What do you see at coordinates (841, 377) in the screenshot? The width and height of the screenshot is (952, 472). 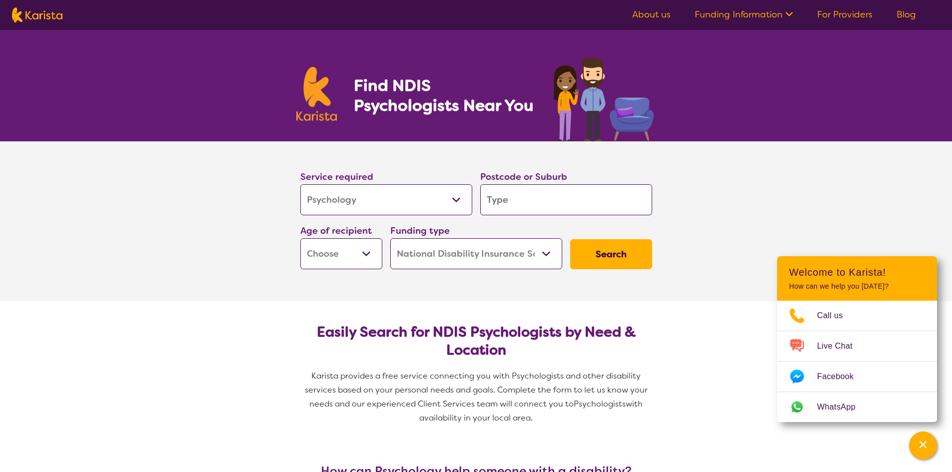 I see `span: Facebook` at bounding box center [841, 377].